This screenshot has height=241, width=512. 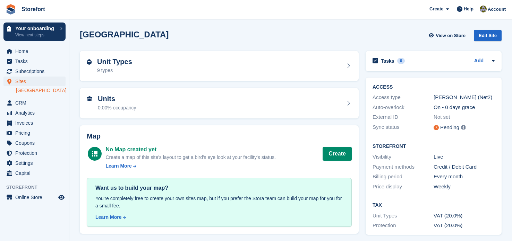 I want to click on div: Weekly, so click(x=464, y=187).